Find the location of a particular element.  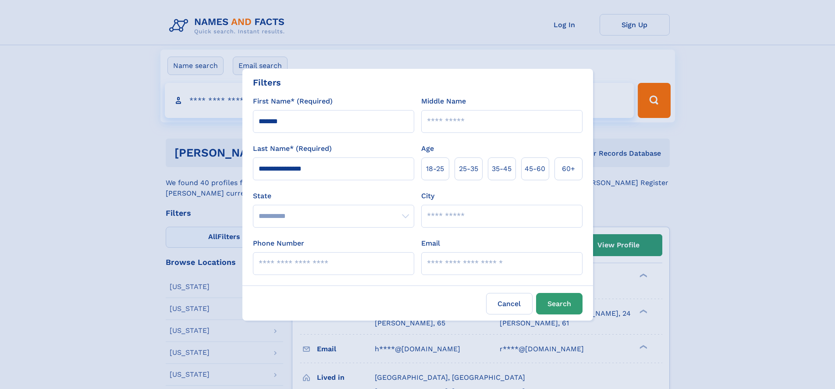

label: Middle Name is located at coordinates (443, 101).